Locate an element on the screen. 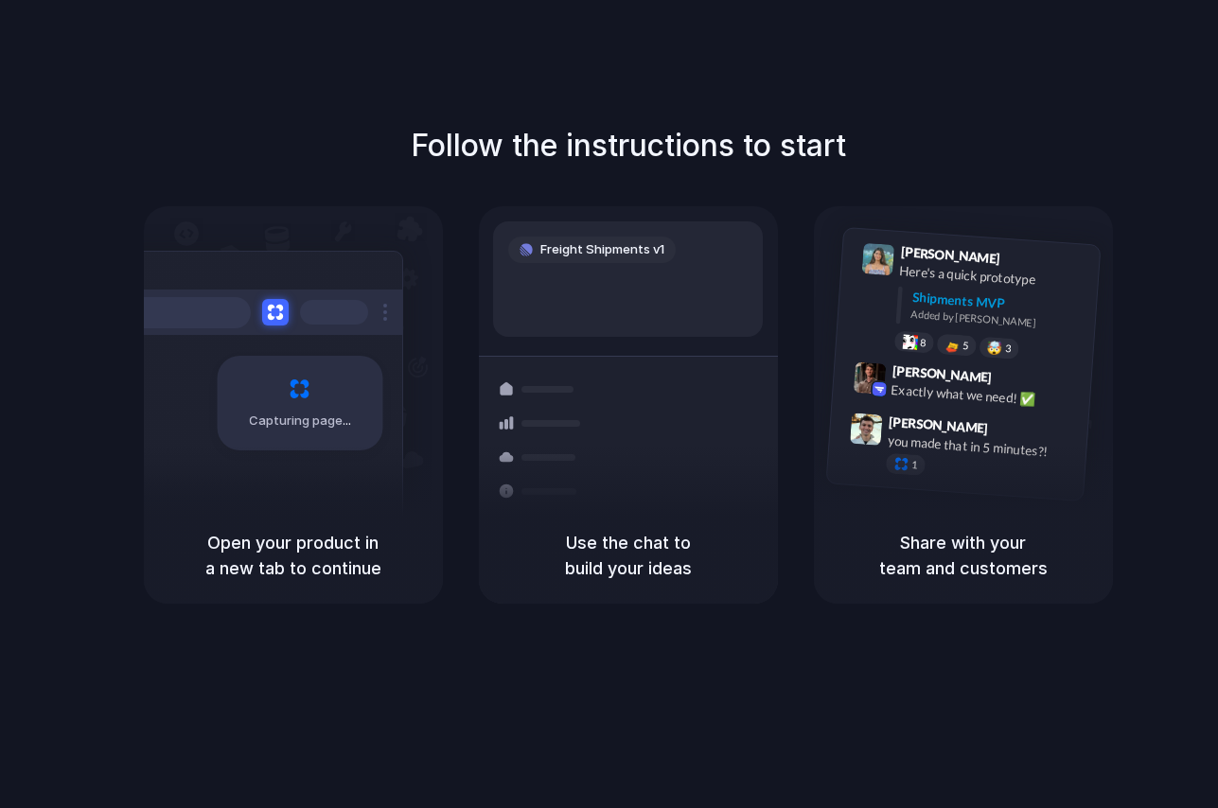 This screenshot has height=808, width=1218. h1: Follow the instructions to start is located at coordinates (628, 146).